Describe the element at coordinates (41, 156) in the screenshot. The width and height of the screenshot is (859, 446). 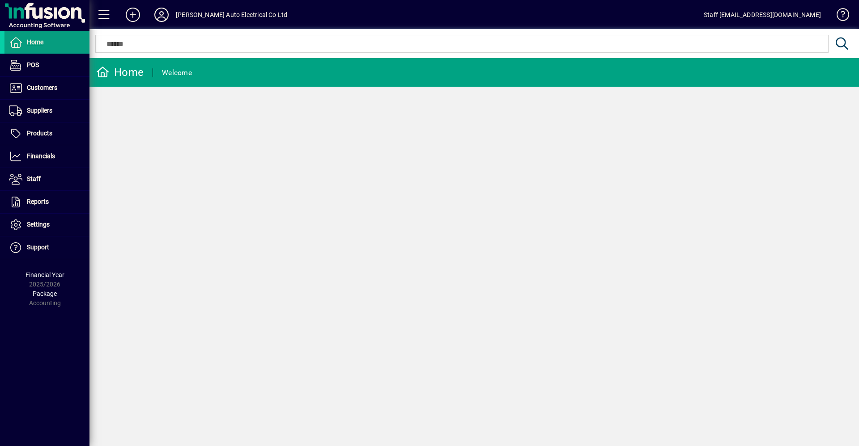
I see `span: Financials` at that location.